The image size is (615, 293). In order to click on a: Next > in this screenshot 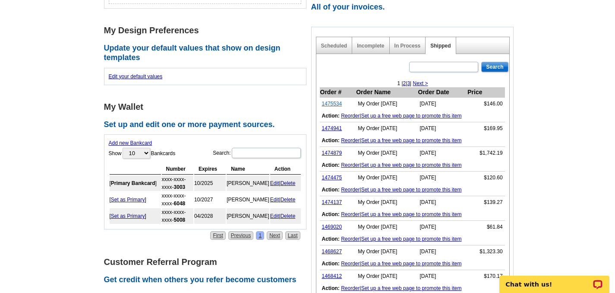, I will do `click(421, 83)`.